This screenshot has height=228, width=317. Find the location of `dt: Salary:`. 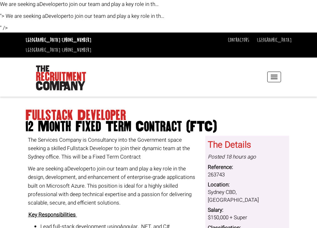

dt: Salary: is located at coordinates (247, 210).